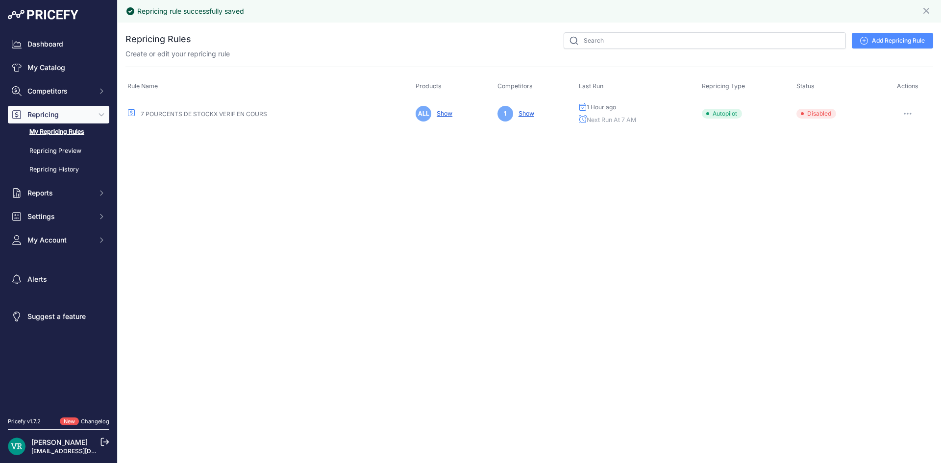 The width and height of the screenshot is (941, 463). Describe the element at coordinates (722, 114) in the screenshot. I see `span: Autopilot` at that location.